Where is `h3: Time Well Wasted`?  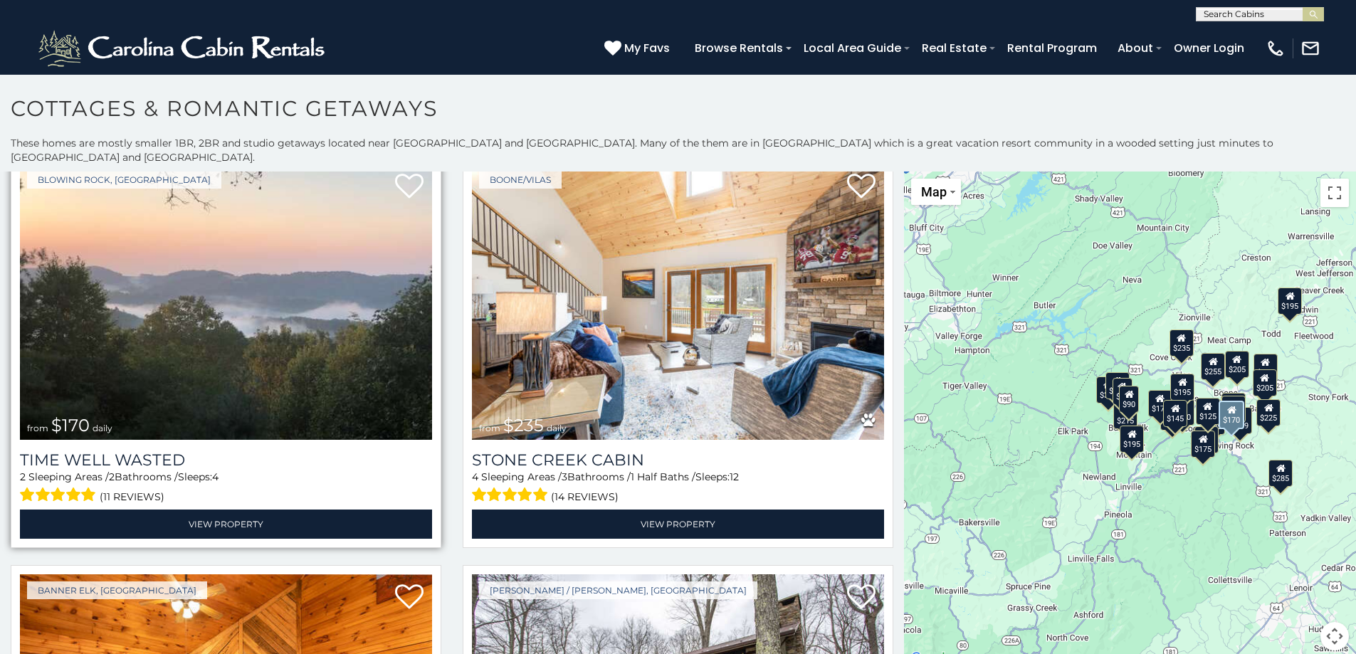
h3: Time Well Wasted is located at coordinates (226, 460).